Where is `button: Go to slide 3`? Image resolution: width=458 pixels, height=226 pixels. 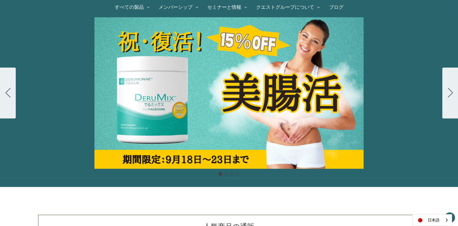 button: Go to slide 3 is located at coordinates (232, 174).